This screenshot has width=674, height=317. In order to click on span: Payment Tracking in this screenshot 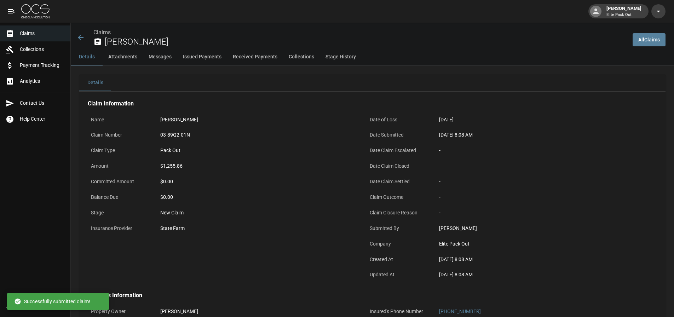, I will do `click(42, 65)`.